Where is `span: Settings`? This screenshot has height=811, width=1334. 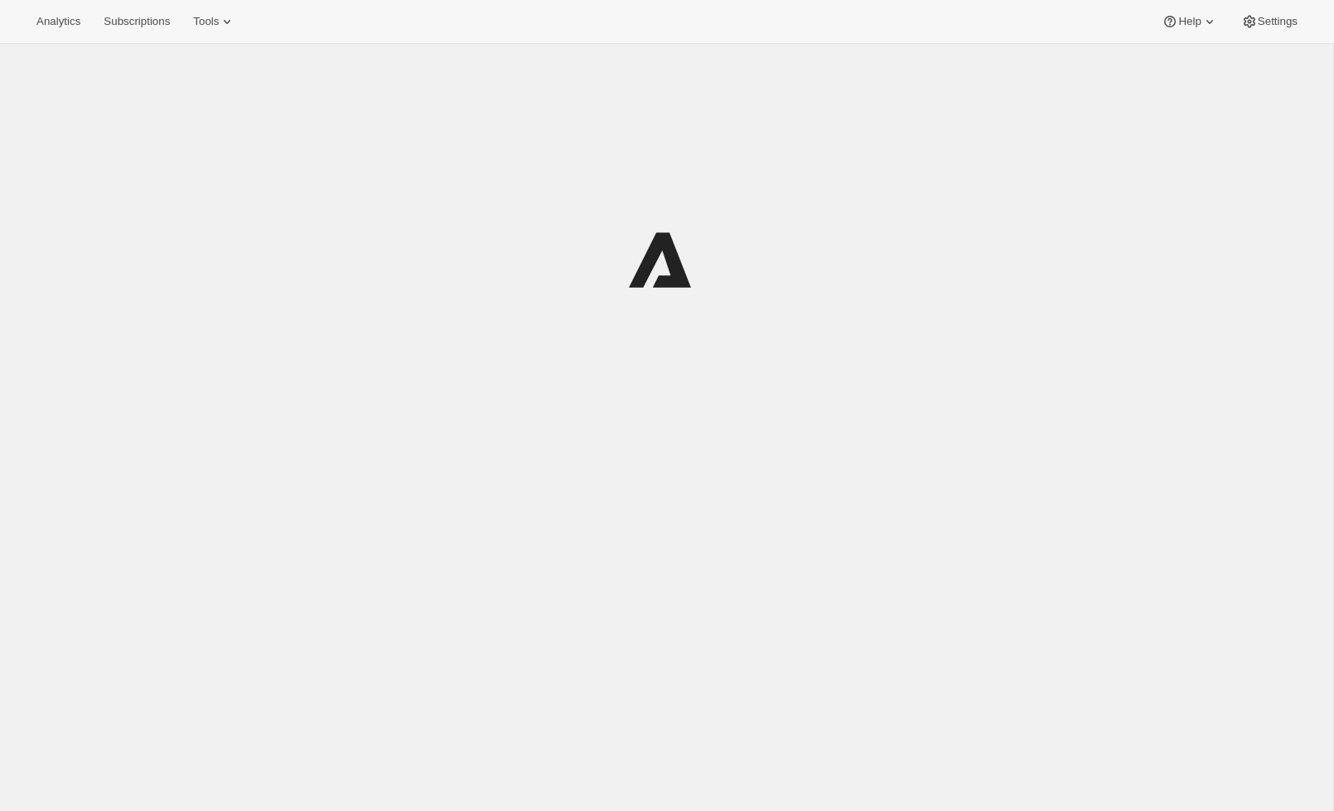 span: Settings is located at coordinates (1278, 22).